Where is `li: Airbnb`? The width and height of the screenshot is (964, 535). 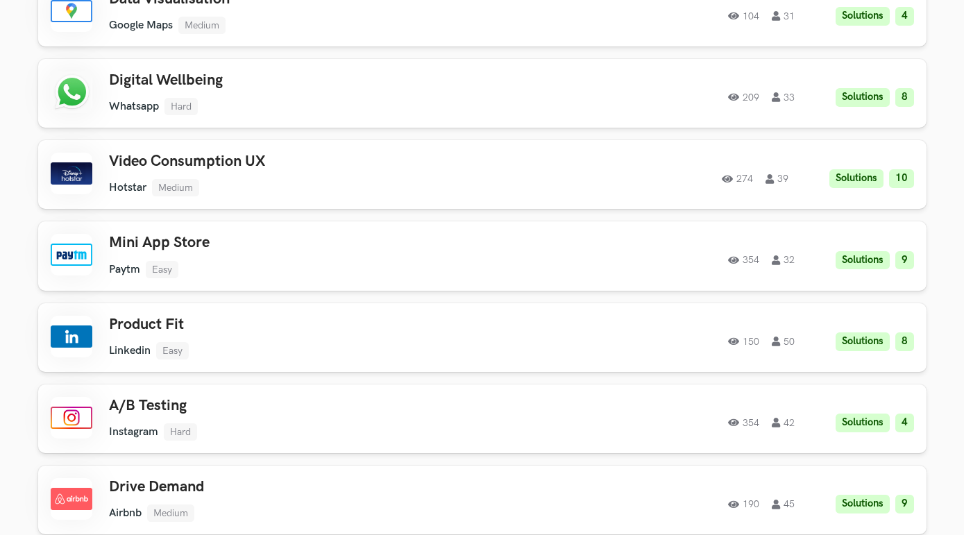 li: Airbnb is located at coordinates (125, 513).